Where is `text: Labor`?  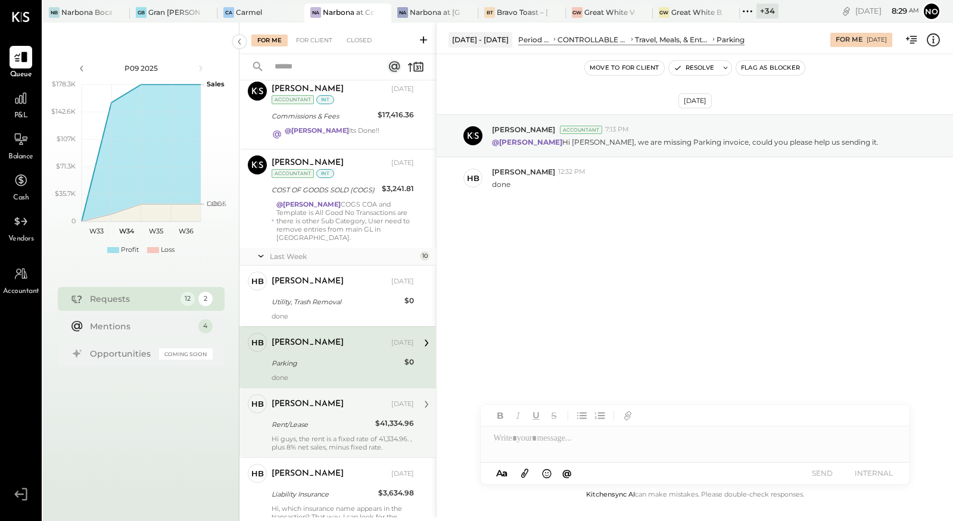 text: Labor is located at coordinates (216, 204).